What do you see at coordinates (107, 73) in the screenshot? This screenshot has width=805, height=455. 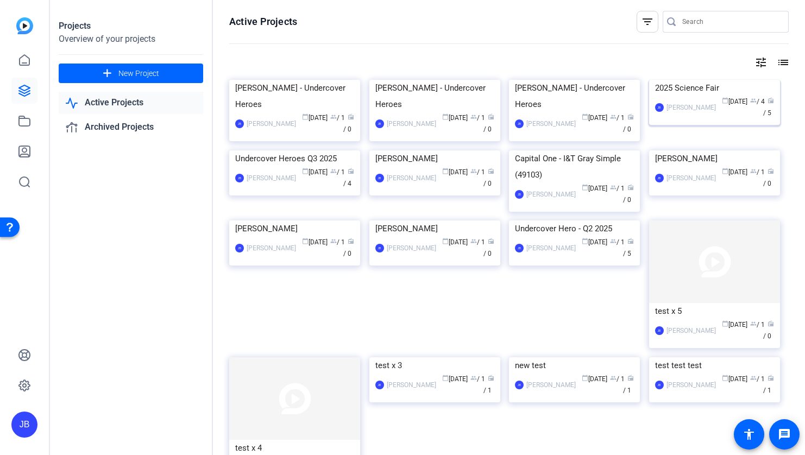 I see `mat-icon: add` at bounding box center [107, 73].